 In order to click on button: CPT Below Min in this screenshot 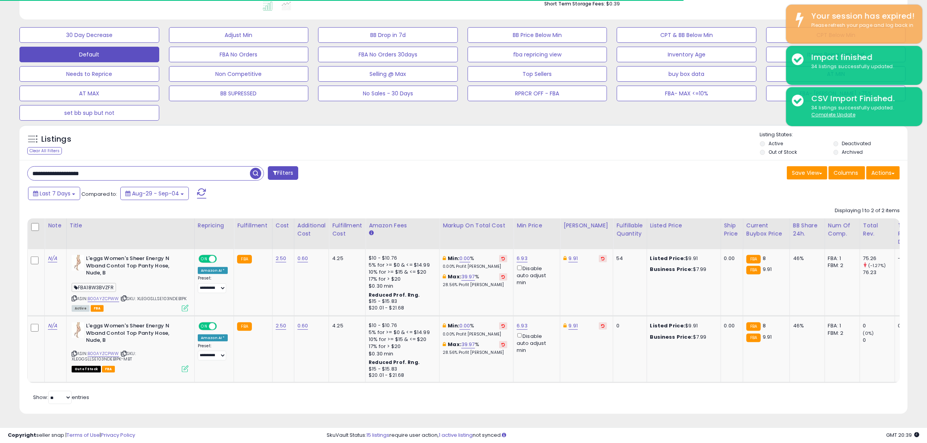, I will do `click(836, 35)`.